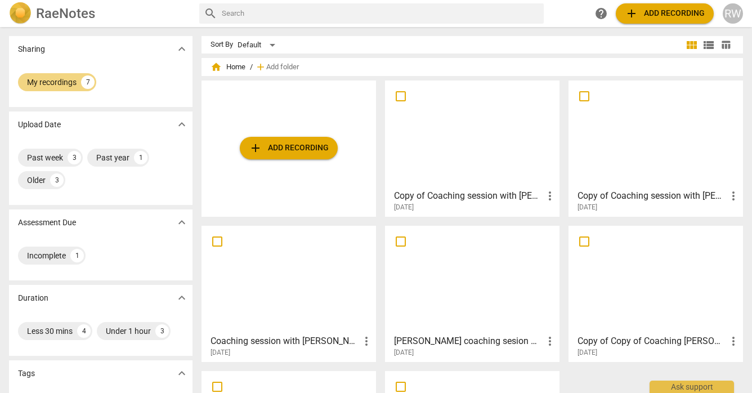  What do you see at coordinates (733, 14) in the screenshot?
I see `div: RW` at bounding box center [733, 14].